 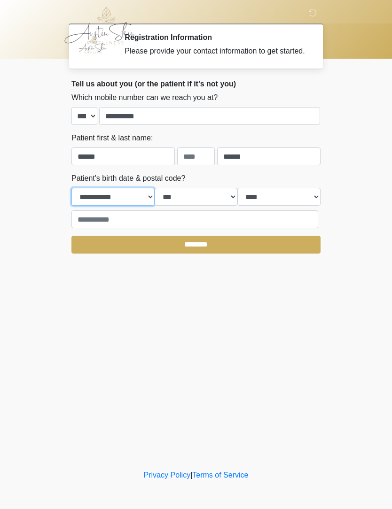 I want to click on h2: Tell us about you (or the patient if it's not you), so click(x=196, y=84).